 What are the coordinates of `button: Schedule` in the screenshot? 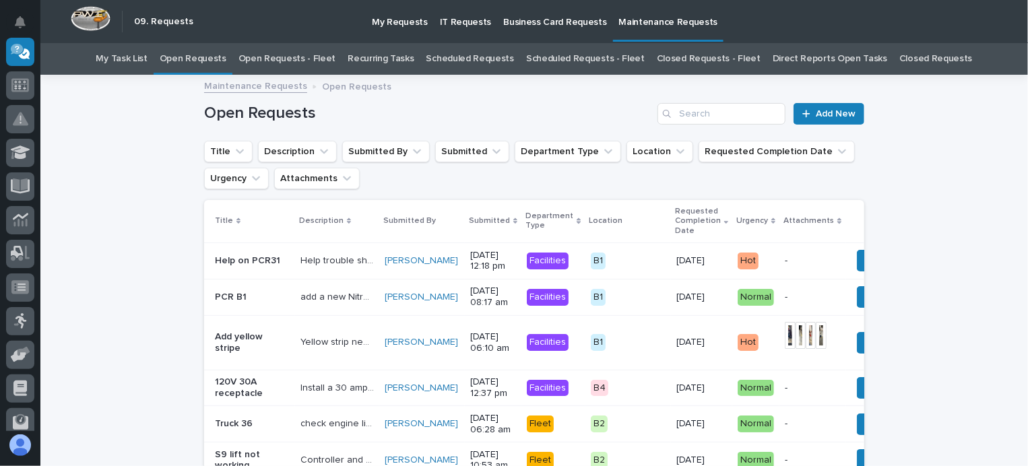 It's located at (886, 424).